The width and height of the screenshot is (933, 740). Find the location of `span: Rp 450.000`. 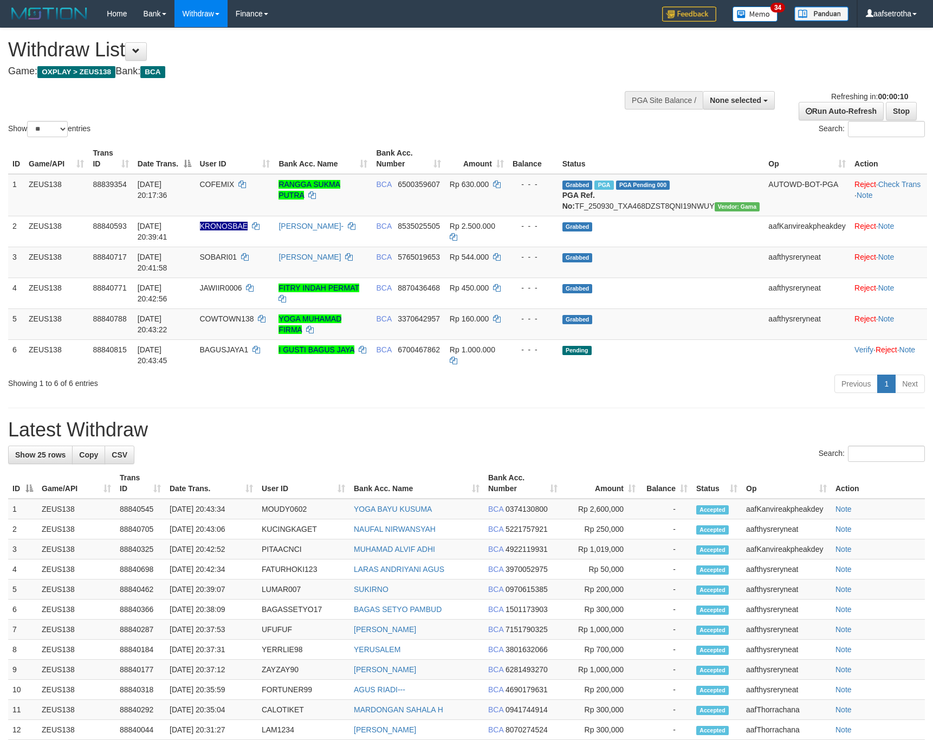

span: Rp 450.000 is located at coordinates (469, 288).